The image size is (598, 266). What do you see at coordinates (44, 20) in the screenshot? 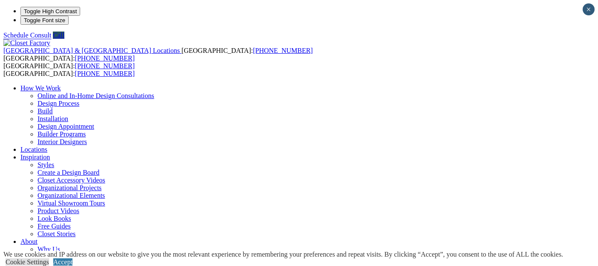
I see `span: Toggle Font size` at bounding box center [44, 20].